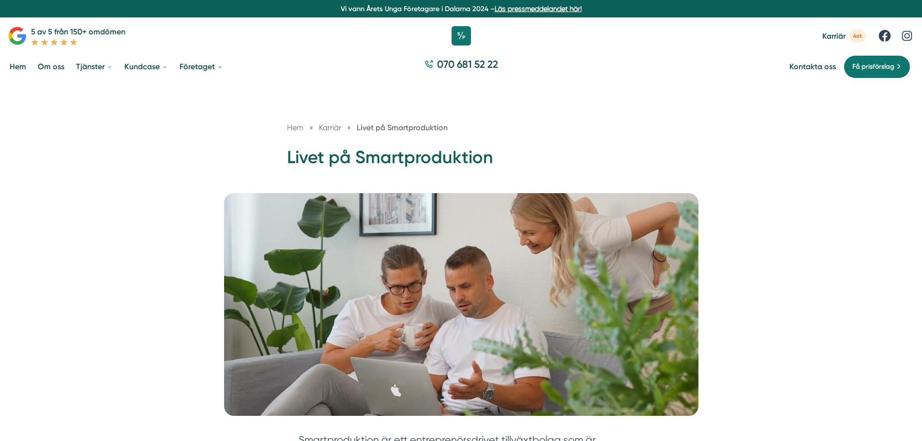  Describe the element at coordinates (94, 66) in the screenshot. I see `a: Tjänster` at that location.